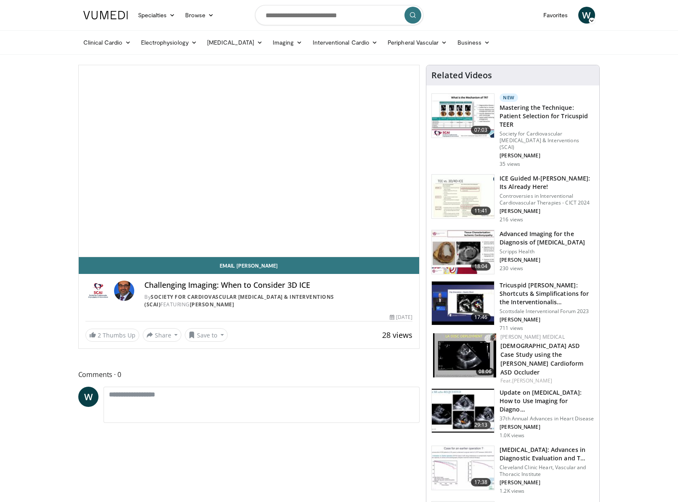  What do you see at coordinates (463, 468) in the screenshot?
I see `img: 0949f543-5b77-4964-beeb-3f74d8a8bf9a.150x105_q85_crop-smart_upscale.jpg` at bounding box center [463, 468].